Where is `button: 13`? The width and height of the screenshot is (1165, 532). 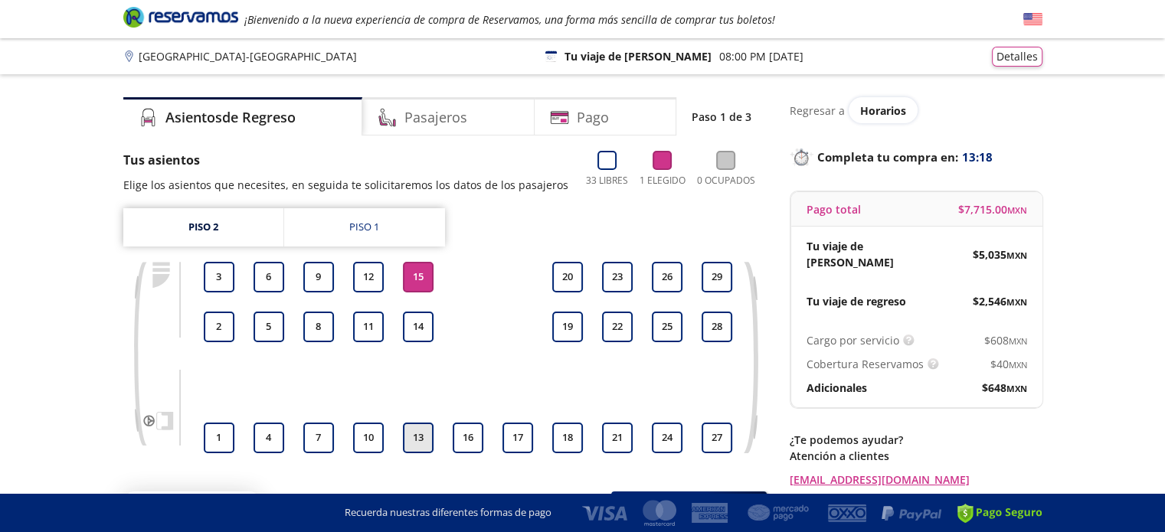 button: 13 is located at coordinates (418, 438).